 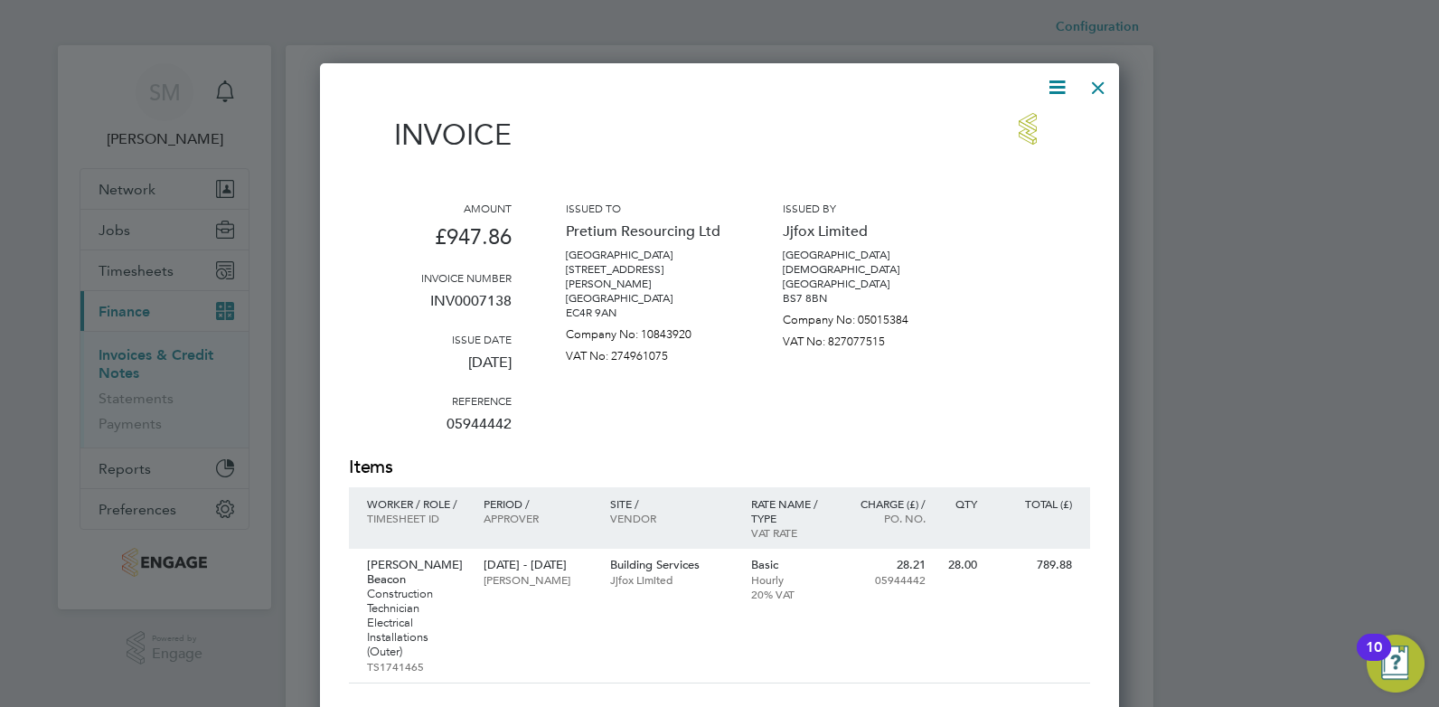 I want to click on p: Worker / Role /, so click(x=416, y=504).